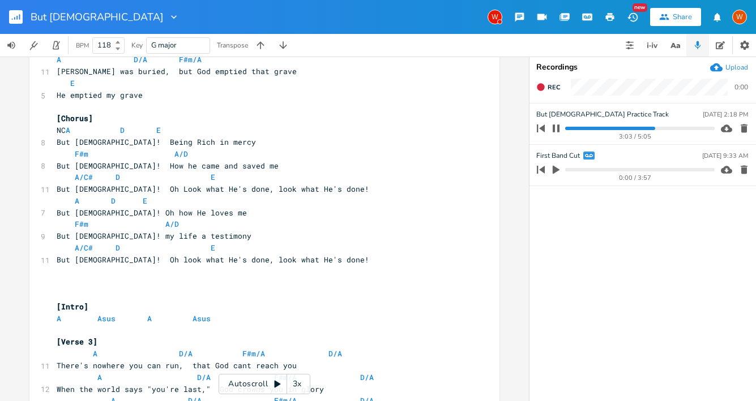 The height and width of the screenshot is (401, 756). What do you see at coordinates (739, 17) in the screenshot?
I see `button: W` at bounding box center [739, 17].